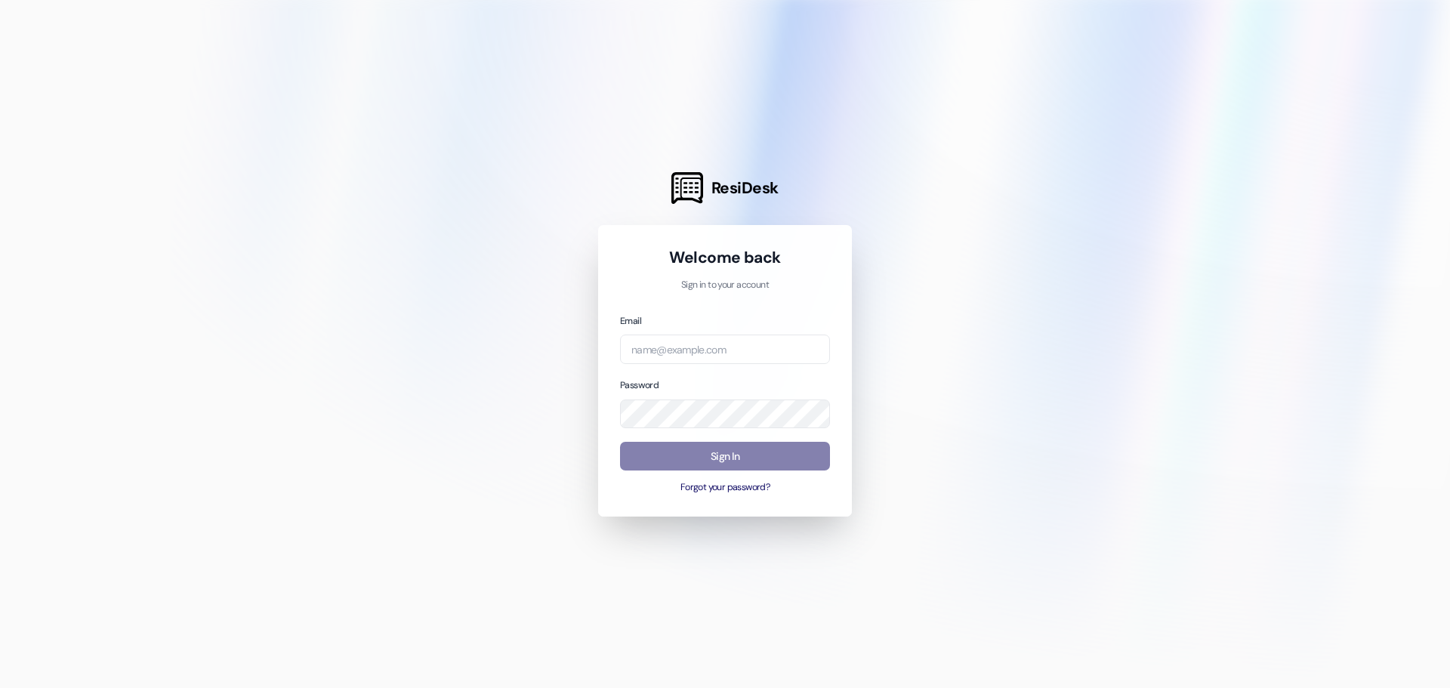  What do you see at coordinates (745, 188) in the screenshot?
I see `span: ResiDesk` at bounding box center [745, 188].